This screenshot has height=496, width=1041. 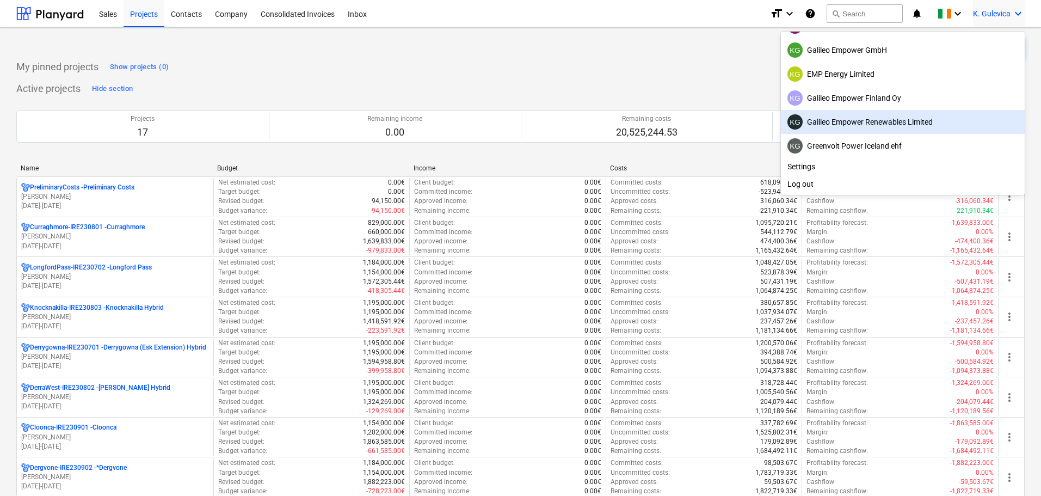 What do you see at coordinates (903, 74) in the screenshot?
I see `div: EMP Energy Limited` at bounding box center [903, 74].